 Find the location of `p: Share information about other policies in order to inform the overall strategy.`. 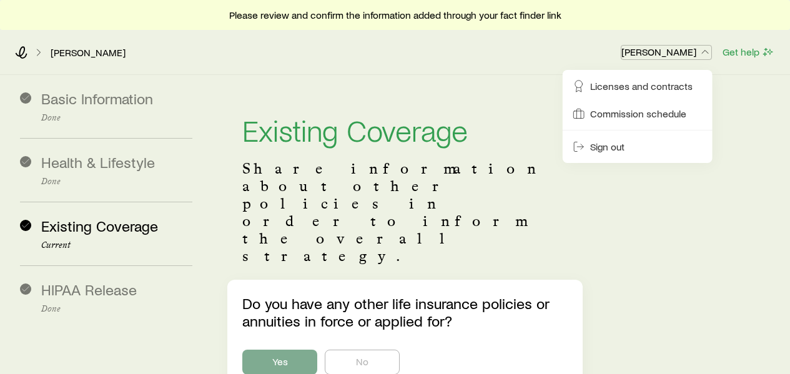

p: Share information about other policies in order to inform the overall strategy. is located at coordinates (405, 212).